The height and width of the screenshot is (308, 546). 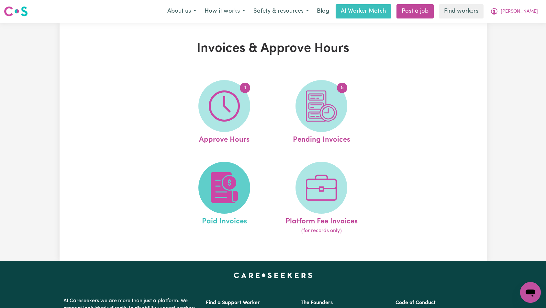 I want to click on a: Approve Hours, so click(x=224, y=113).